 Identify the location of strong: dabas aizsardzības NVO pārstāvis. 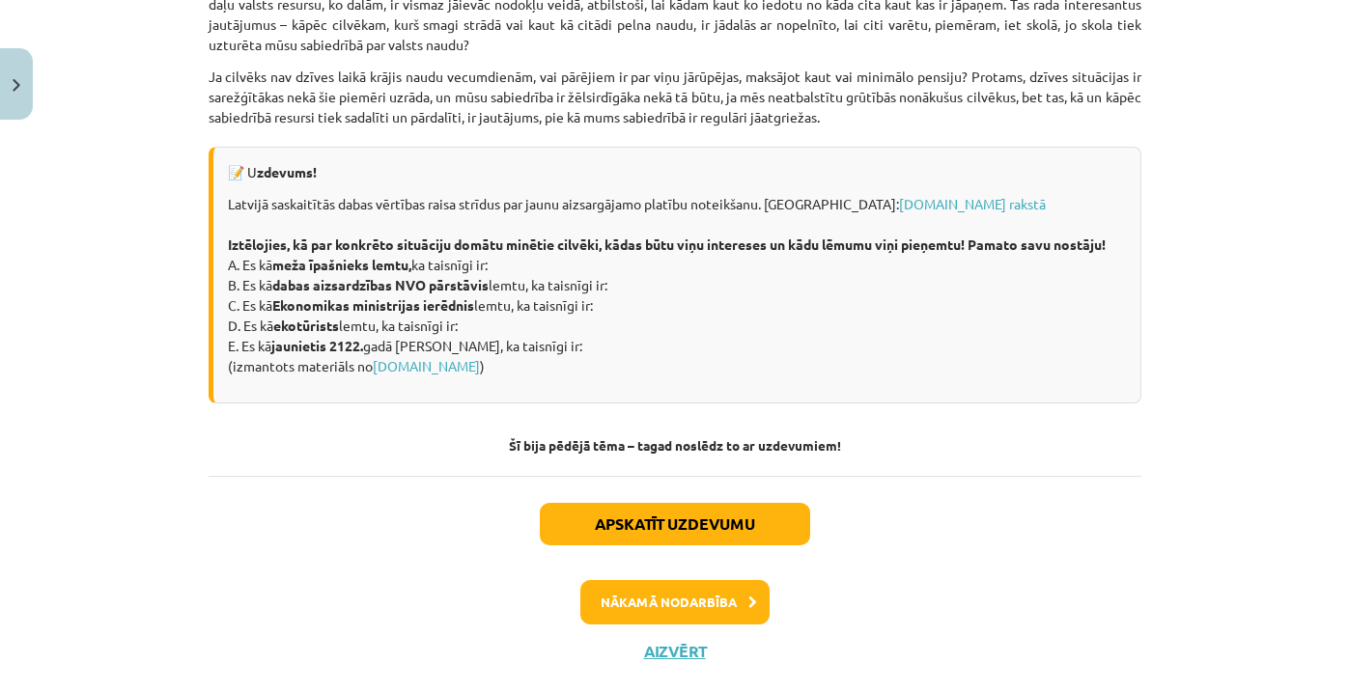
(381, 285).